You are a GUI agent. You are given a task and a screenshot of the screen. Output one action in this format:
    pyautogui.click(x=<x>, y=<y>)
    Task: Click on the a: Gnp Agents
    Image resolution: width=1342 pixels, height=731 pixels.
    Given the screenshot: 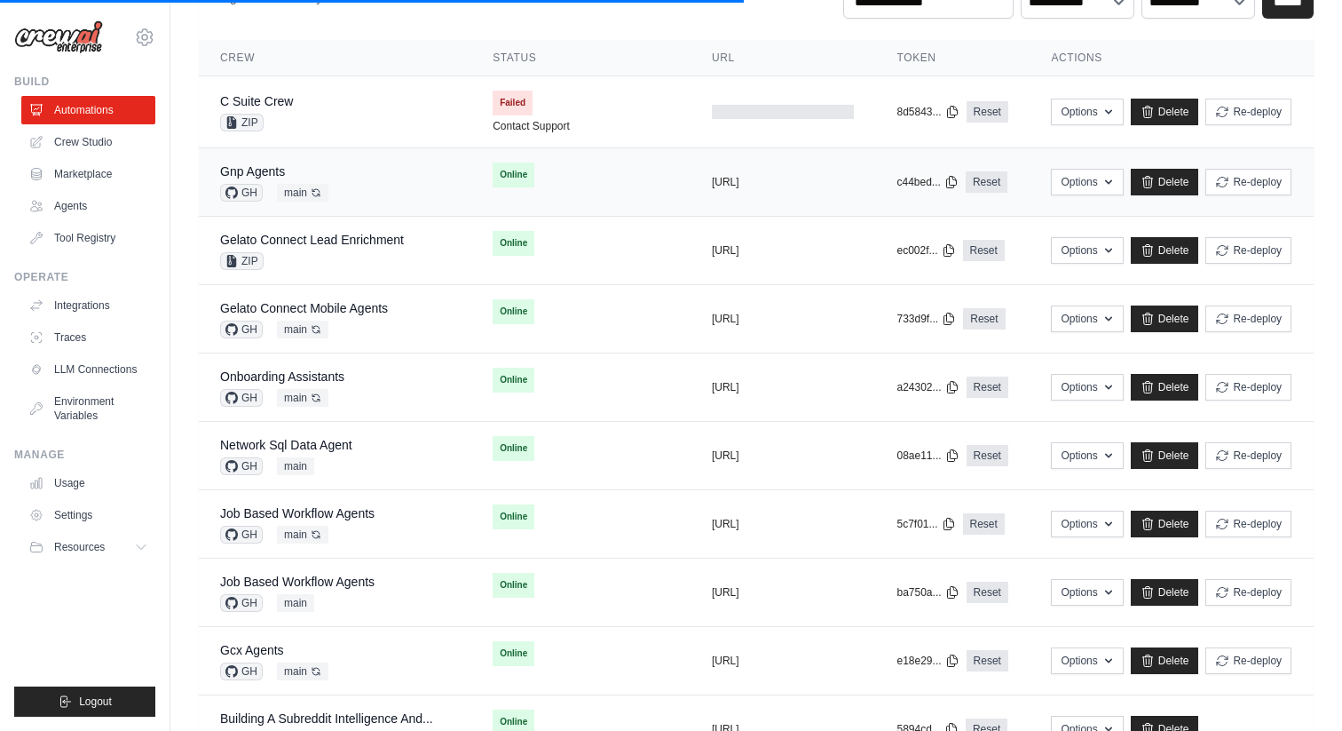 What is the action you would take?
    pyautogui.click(x=252, y=171)
    